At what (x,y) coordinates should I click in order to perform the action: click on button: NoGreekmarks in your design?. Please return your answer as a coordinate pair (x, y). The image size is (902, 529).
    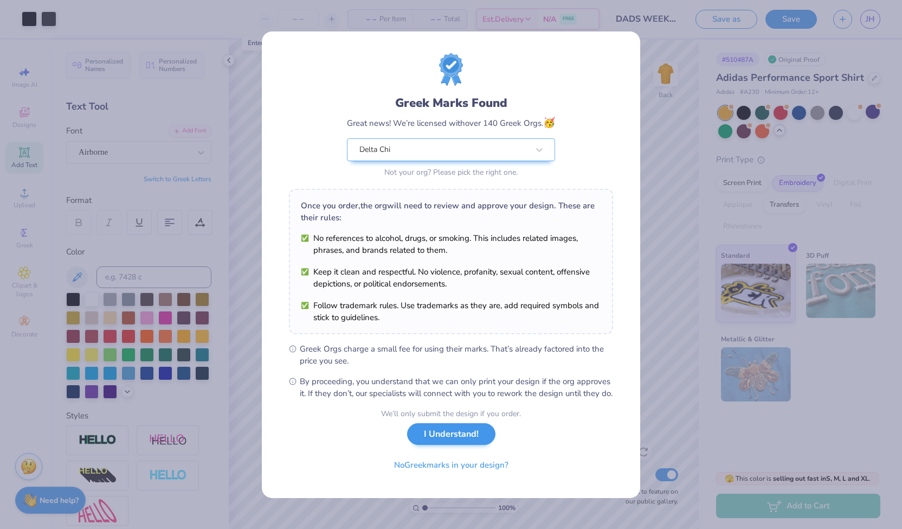
    Looking at the image, I should click on (451, 465).